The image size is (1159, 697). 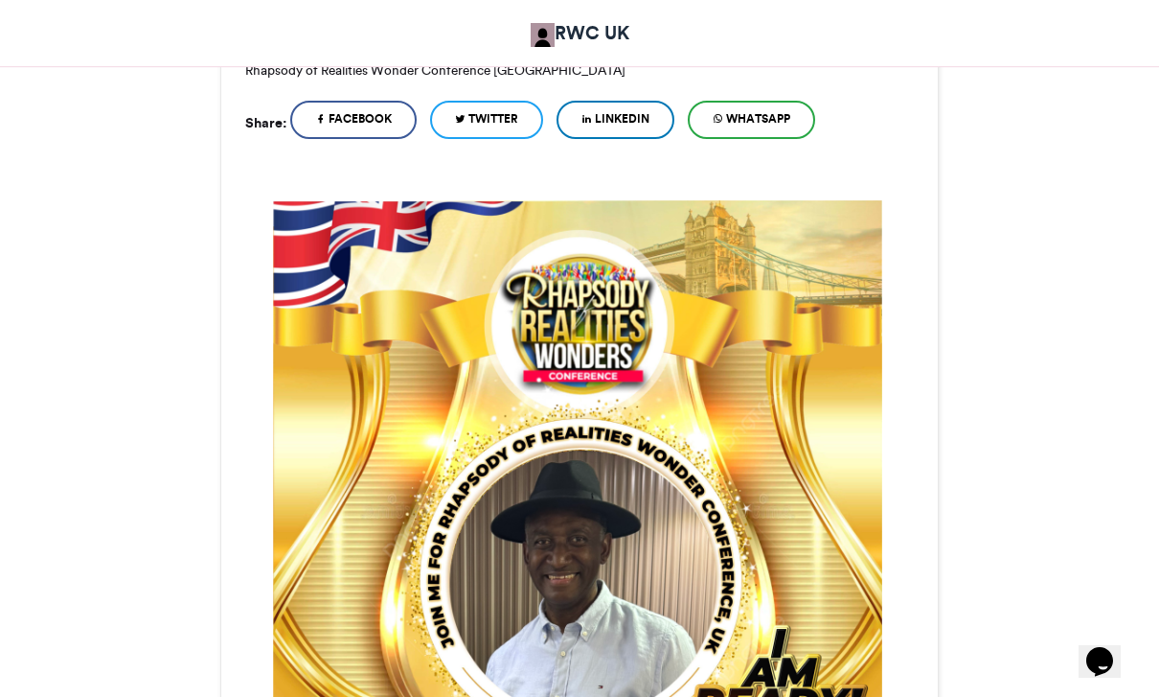 I want to click on a: WhatsApp, so click(x=751, y=120).